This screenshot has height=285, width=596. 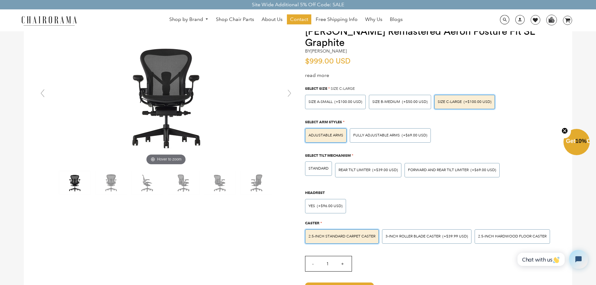 What do you see at coordinates (377, 135) in the screenshot?
I see `span: Fully Adjustable Arms` at bounding box center [377, 135].